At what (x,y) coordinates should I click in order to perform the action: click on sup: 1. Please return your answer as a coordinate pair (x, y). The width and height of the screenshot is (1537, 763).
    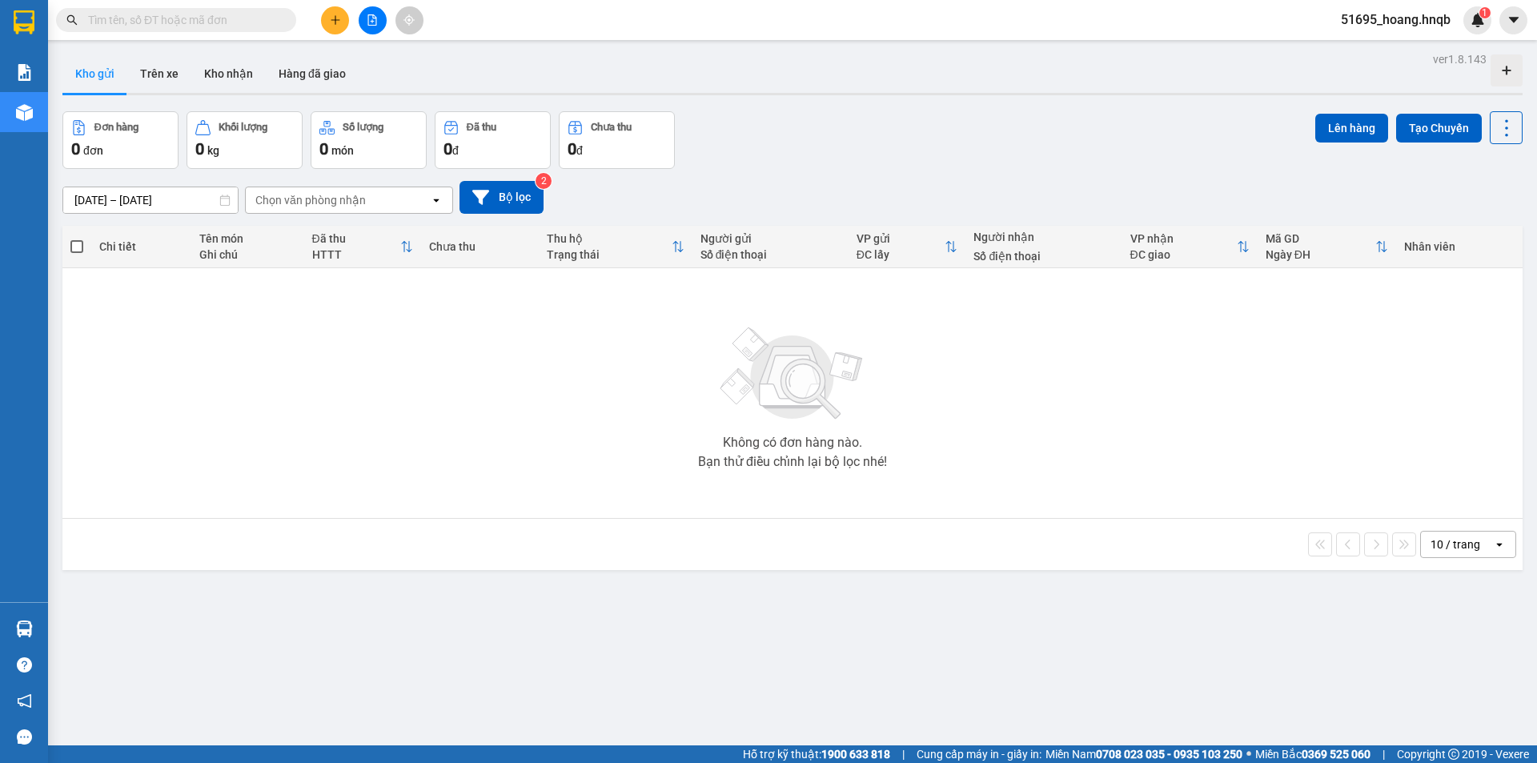
    Looking at the image, I should click on (1485, 13).